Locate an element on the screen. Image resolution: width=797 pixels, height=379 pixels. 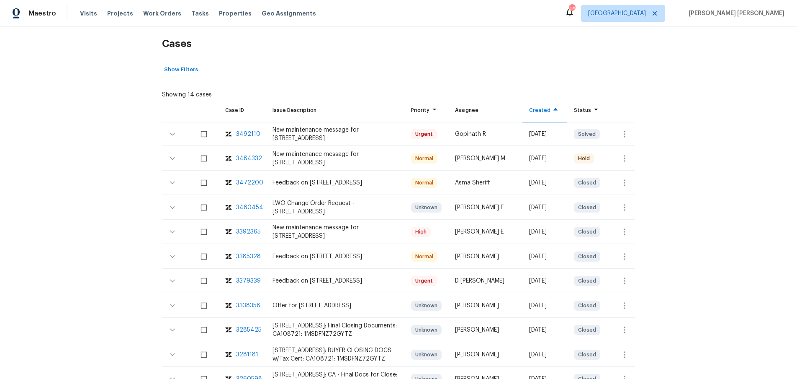
span: Visits is located at coordinates (88, 13).